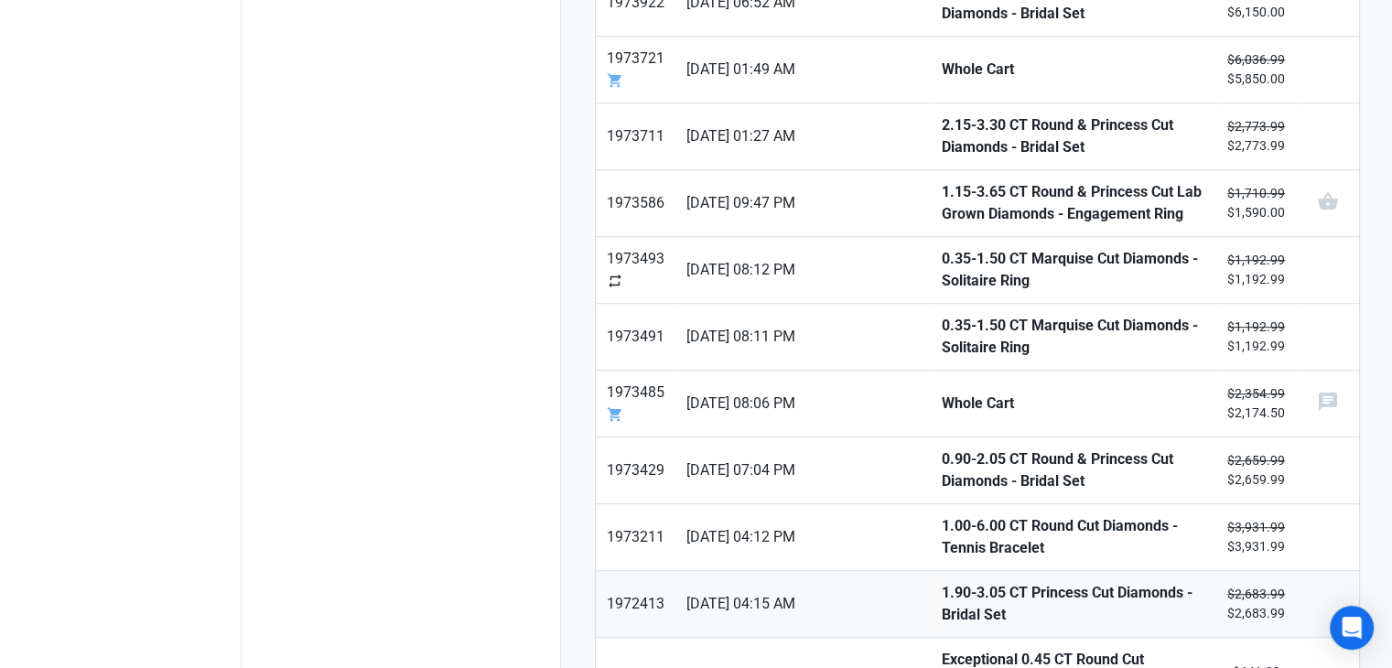  Describe the element at coordinates (1256, 460) in the screenshot. I see `s: $2,659.99` at that location.